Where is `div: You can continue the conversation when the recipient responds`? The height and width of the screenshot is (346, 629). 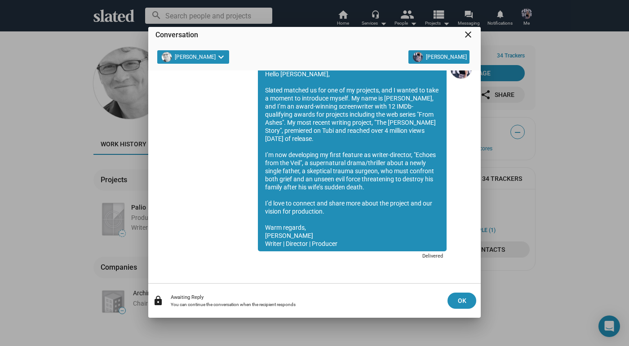 div: You can continue the conversation when the recipient responds is located at coordinates (305, 304).